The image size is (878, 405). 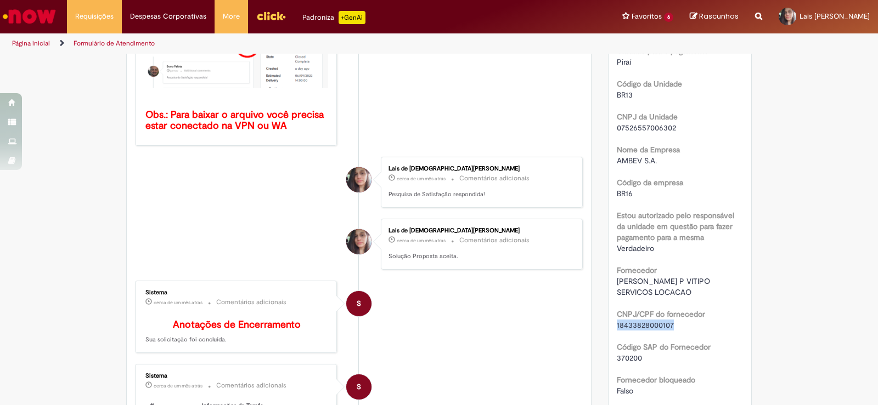 What do you see at coordinates (662, 51) in the screenshot?
I see `b: Unidade para o pagamento` at bounding box center [662, 51].